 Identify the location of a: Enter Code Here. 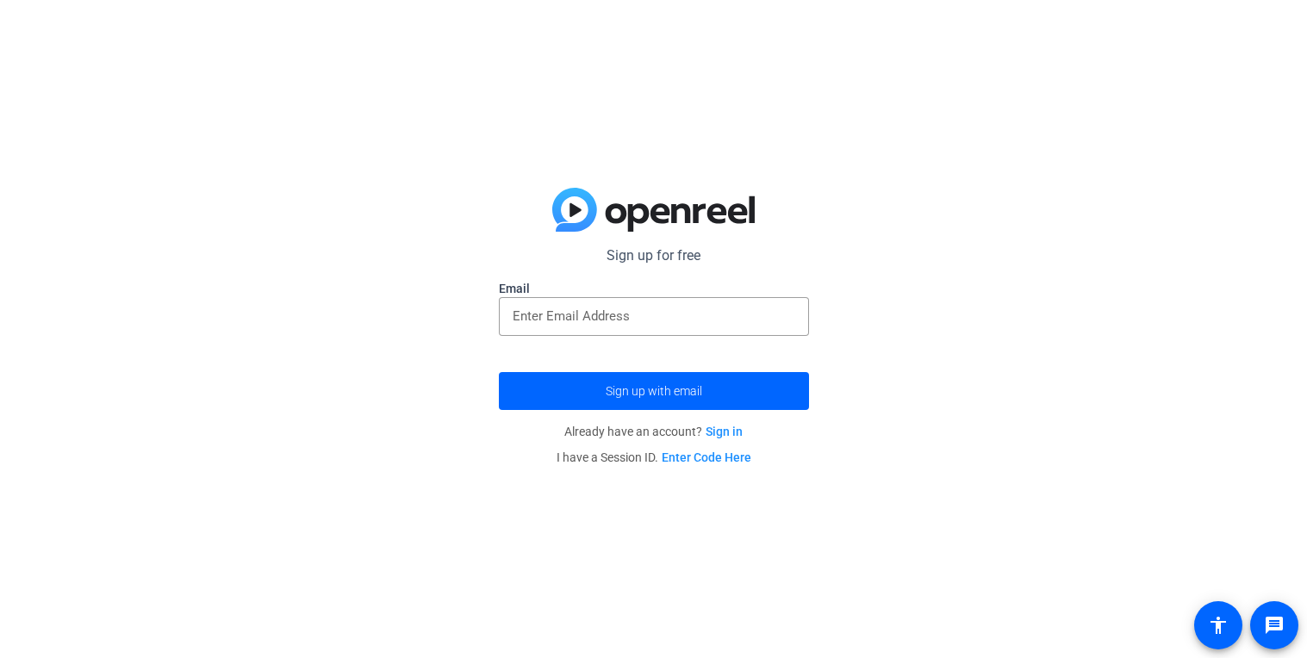
(706, 457).